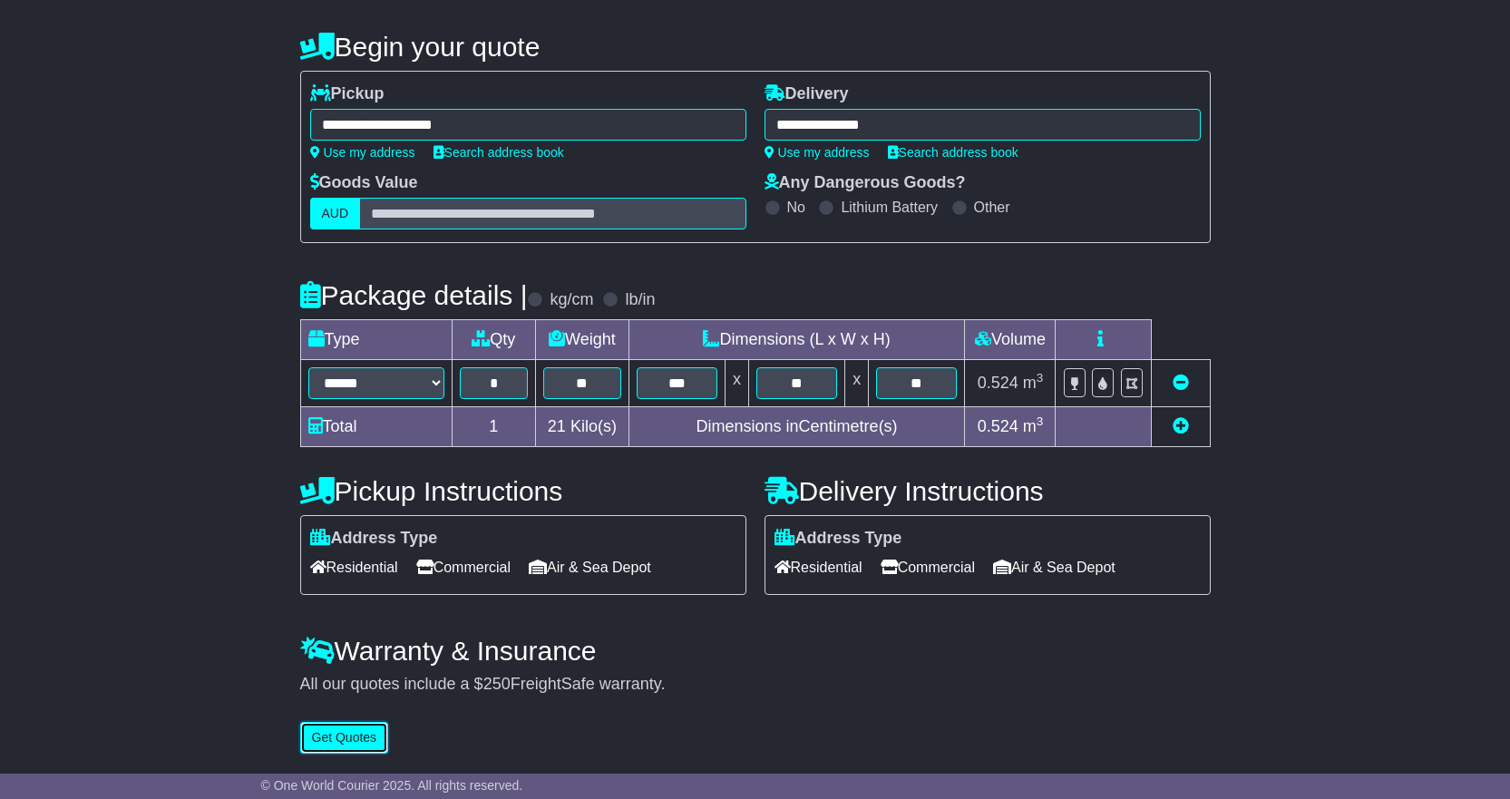  Describe the element at coordinates (336, 213) in the screenshot. I see `label: AUD` at that location.